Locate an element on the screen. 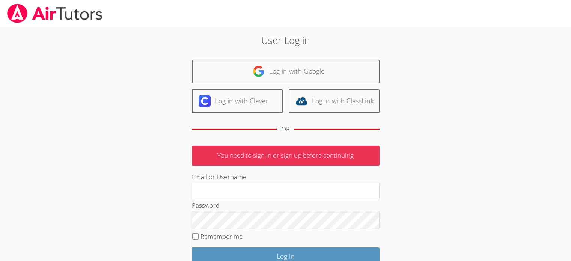  label: Email or Username is located at coordinates (219, 176).